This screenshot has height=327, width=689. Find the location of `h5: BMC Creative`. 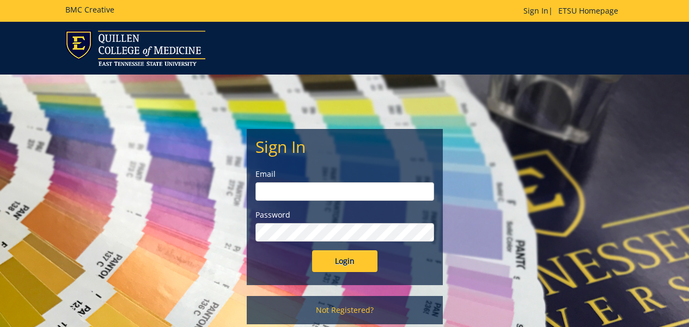

h5: BMC Creative is located at coordinates (90, 9).